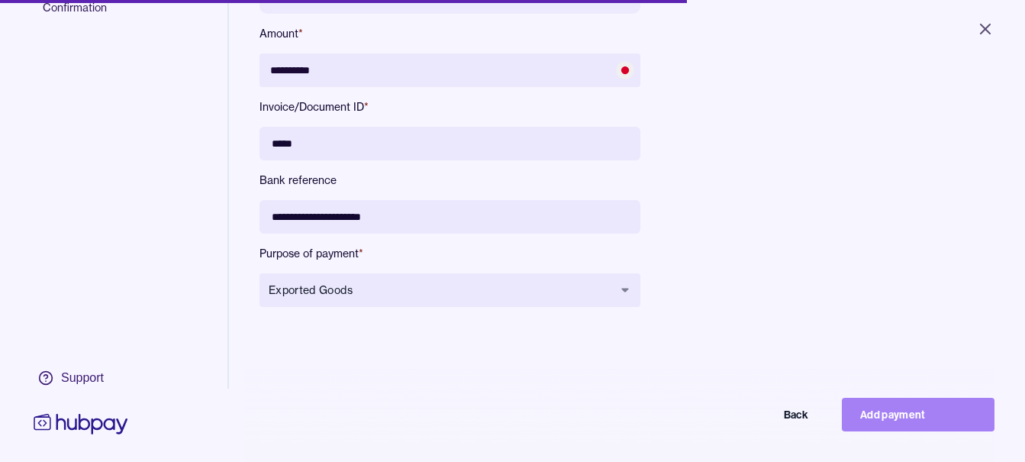 Image resolution: width=1025 pixels, height=462 pixels. I want to click on button: Add payment, so click(919, 415).